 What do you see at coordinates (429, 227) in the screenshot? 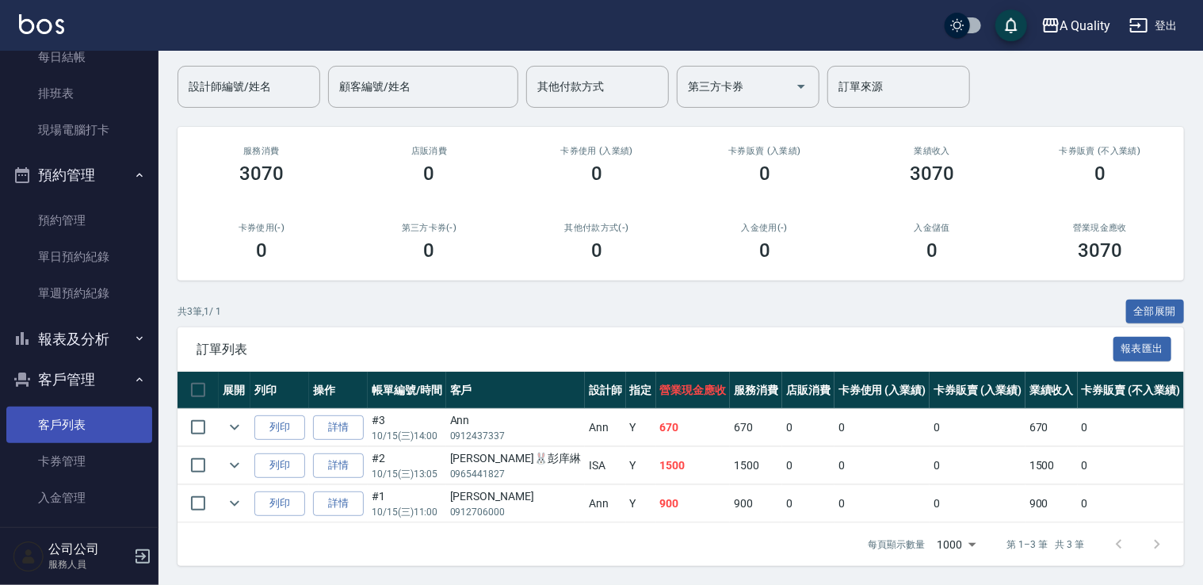
I see `h2: 第三方卡券(-)` at bounding box center [429, 227].